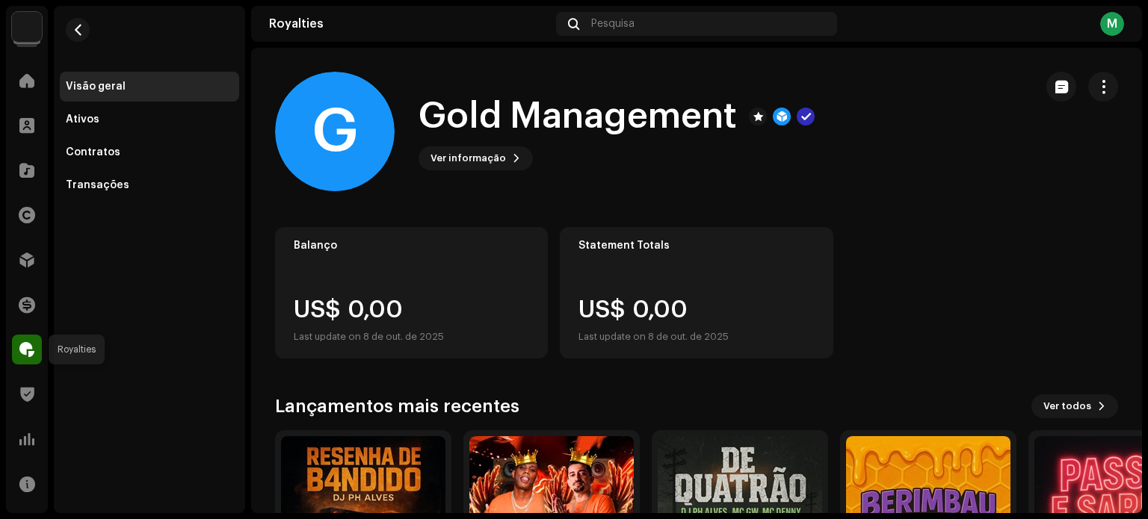 Image resolution: width=1148 pixels, height=519 pixels. I want to click on re-m-nav-item: Transações, so click(149, 185).